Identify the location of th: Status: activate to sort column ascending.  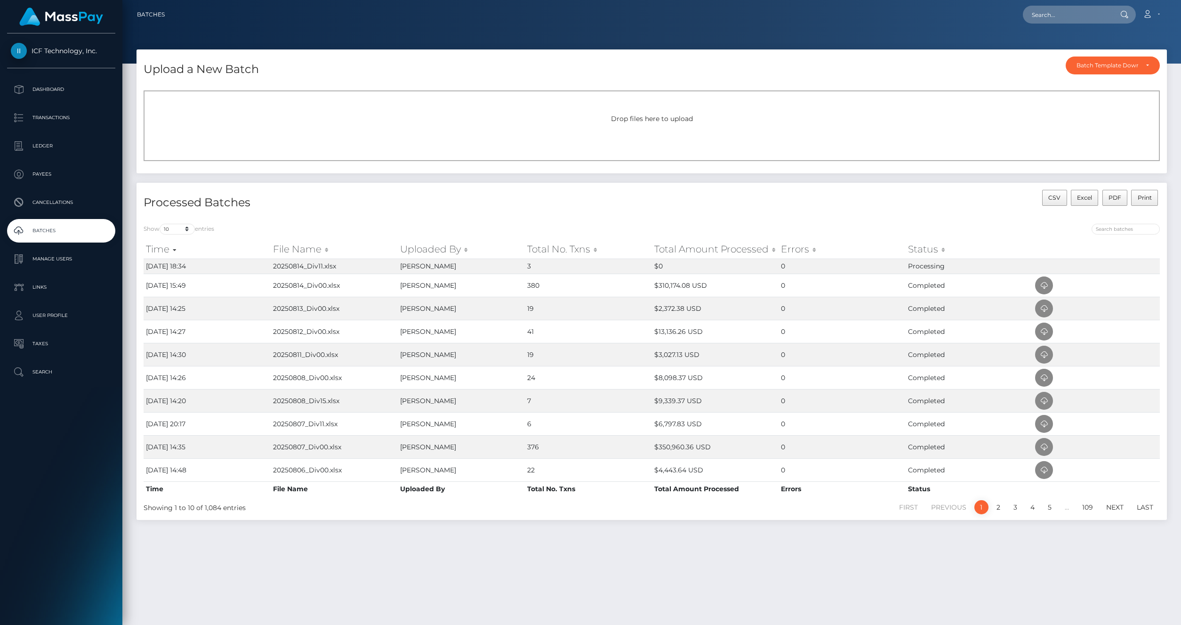
(970, 249).